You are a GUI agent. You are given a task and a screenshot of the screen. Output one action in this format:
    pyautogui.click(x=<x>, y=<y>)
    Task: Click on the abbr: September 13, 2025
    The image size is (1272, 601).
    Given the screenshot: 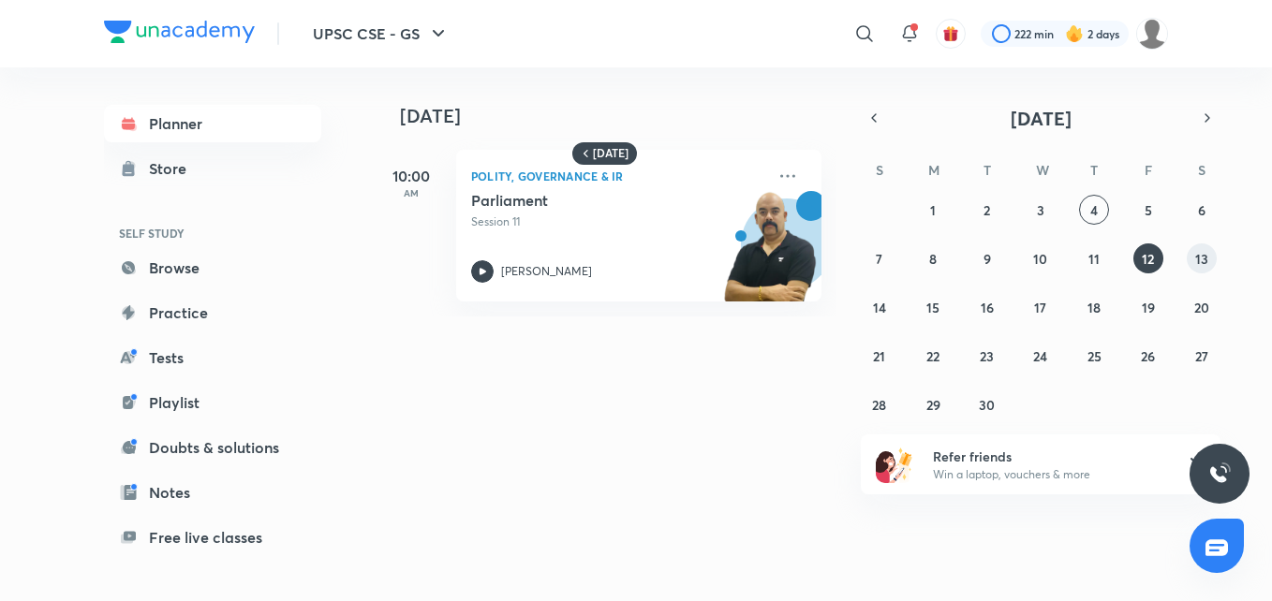 What is the action you would take?
    pyautogui.click(x=1201, y=258)
    